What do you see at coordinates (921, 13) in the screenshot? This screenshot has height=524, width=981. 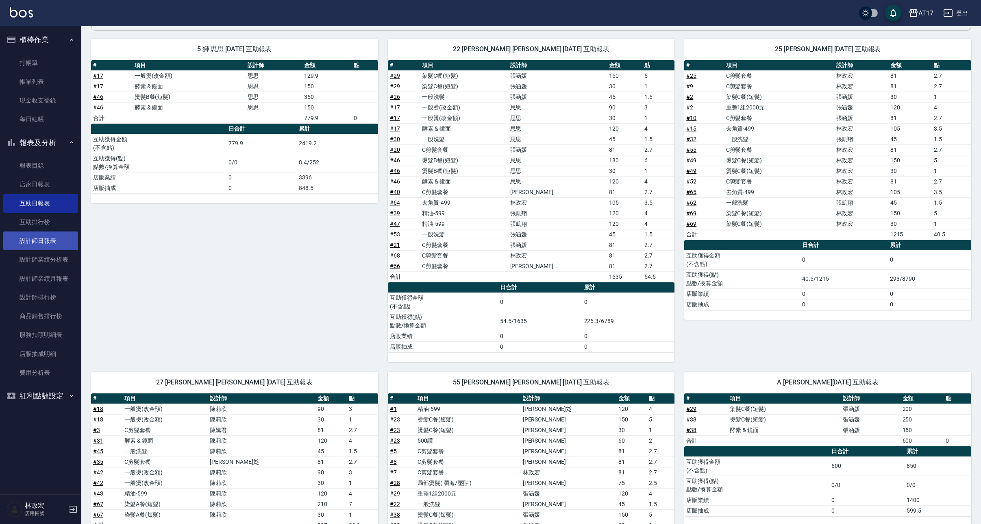 I see `button: AT17` at bounding box center [921, 13].